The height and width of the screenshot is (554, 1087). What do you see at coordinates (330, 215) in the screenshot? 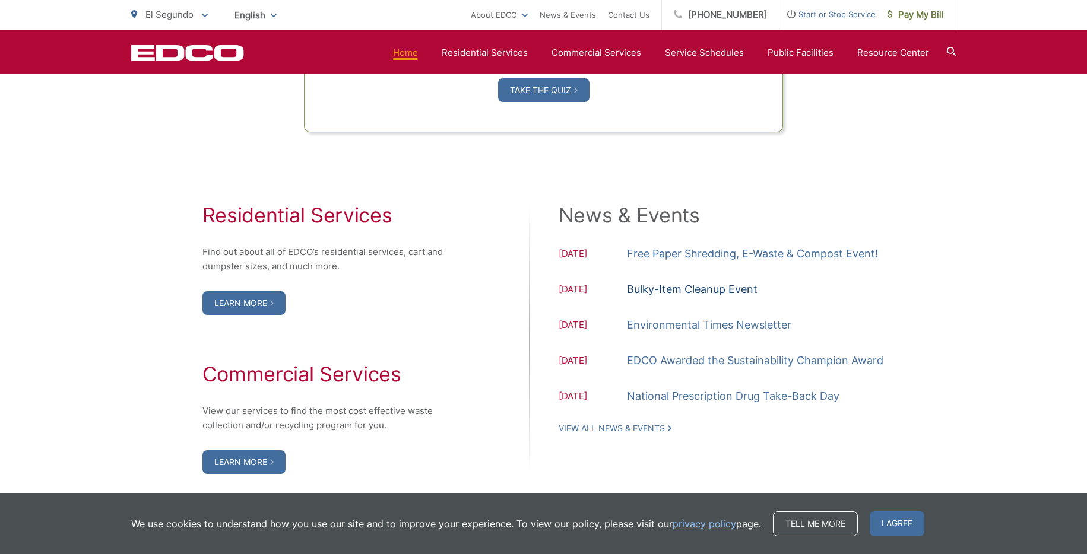
I see `h2: Residential Services` at bounding box center [330, 215].